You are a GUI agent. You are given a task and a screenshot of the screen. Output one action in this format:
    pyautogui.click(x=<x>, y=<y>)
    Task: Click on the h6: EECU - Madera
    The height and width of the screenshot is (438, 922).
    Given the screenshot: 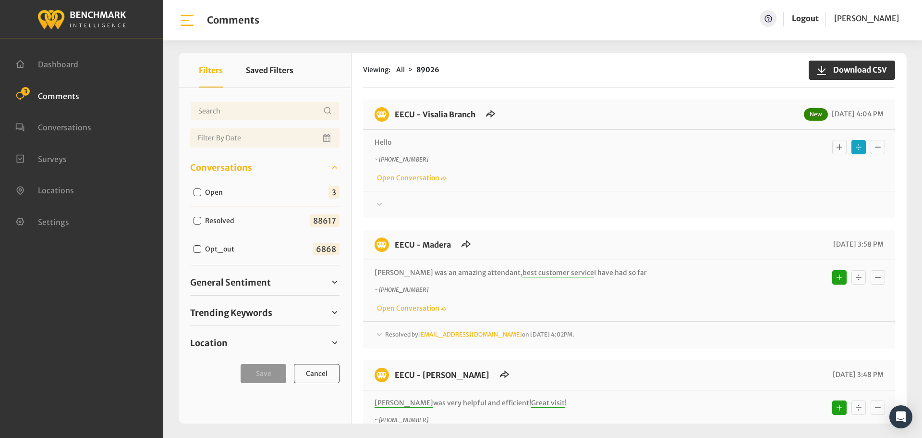 What is the action you would take?
    pyautogui.click(x=423, y=245)
    